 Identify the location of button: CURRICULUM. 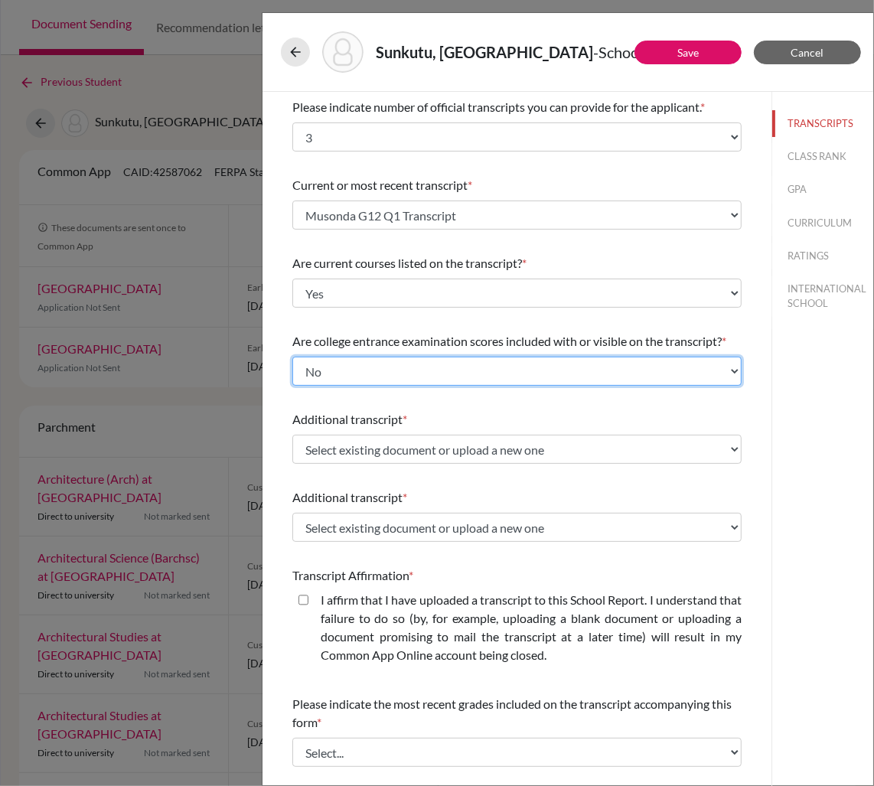
(823, 223).